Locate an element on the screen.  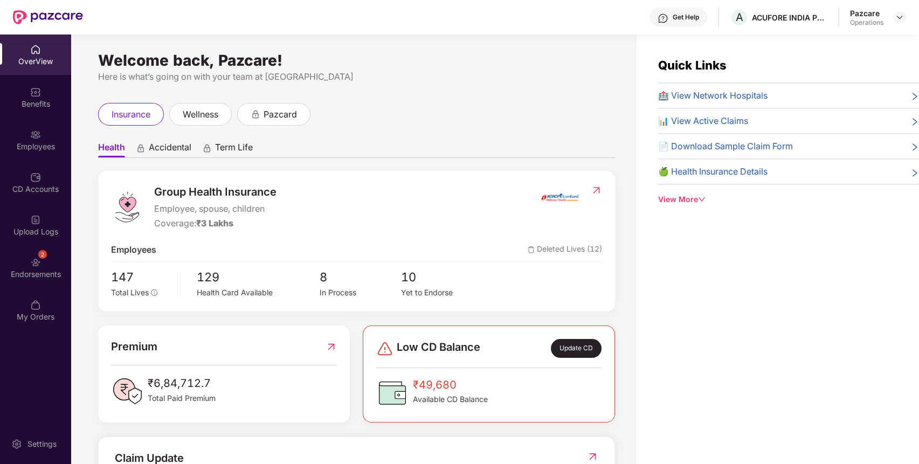
span: Deleted Lives (12) is located at coordinates (565, 250).